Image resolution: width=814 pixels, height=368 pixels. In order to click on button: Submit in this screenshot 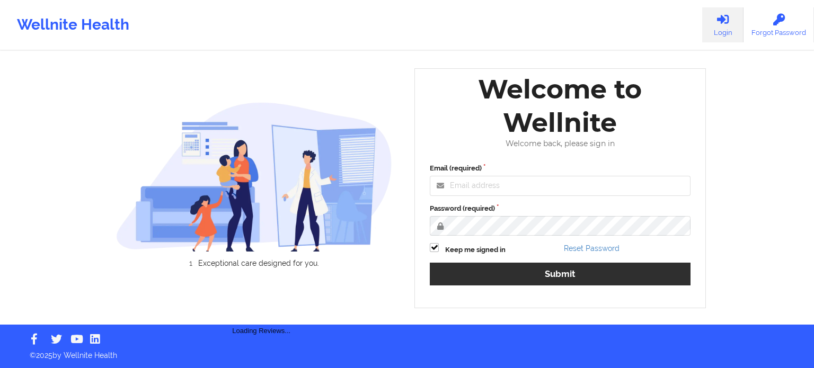, I will do `click(560, 274)`.